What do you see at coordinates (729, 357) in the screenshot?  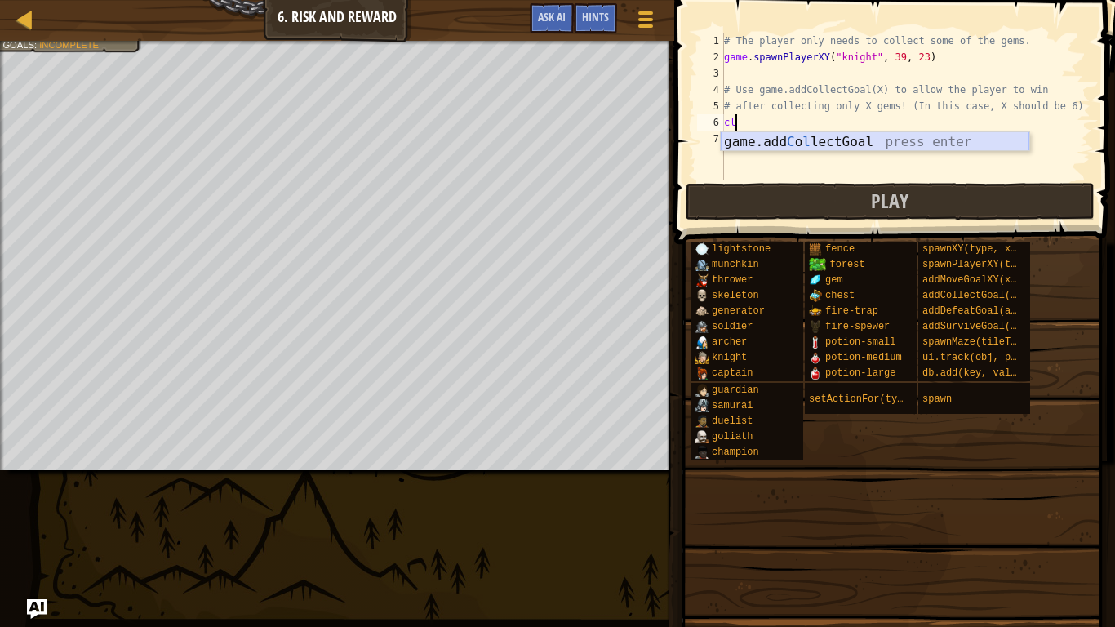 I see `span: knight` at bounding box center [729, 357].